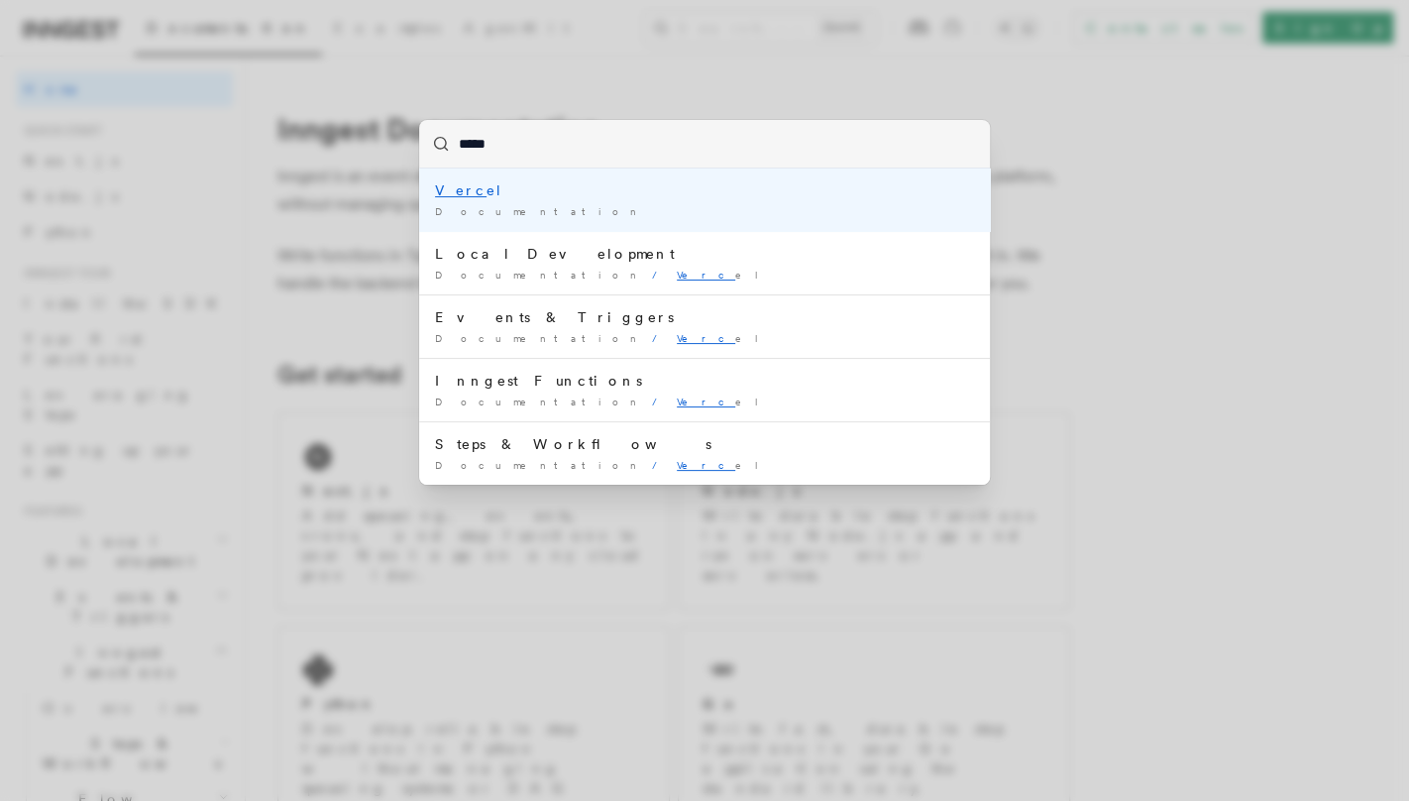 This screenshot has height=801, width=1409. Describe the element at coordinates (705, 254) in the screenshot. I see `div: Local Development` at that location.